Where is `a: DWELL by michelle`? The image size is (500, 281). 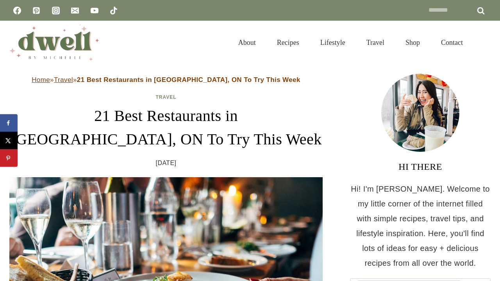 a: DWELL by michelle is located at coordinates (54, 43).